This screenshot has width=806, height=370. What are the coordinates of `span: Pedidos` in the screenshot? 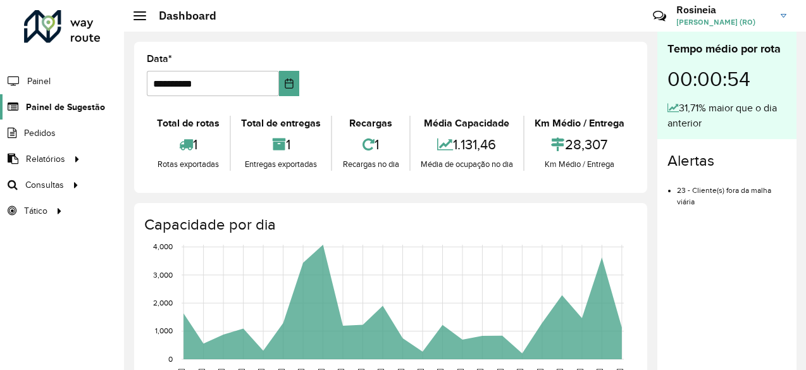 It's located at (40, 133).